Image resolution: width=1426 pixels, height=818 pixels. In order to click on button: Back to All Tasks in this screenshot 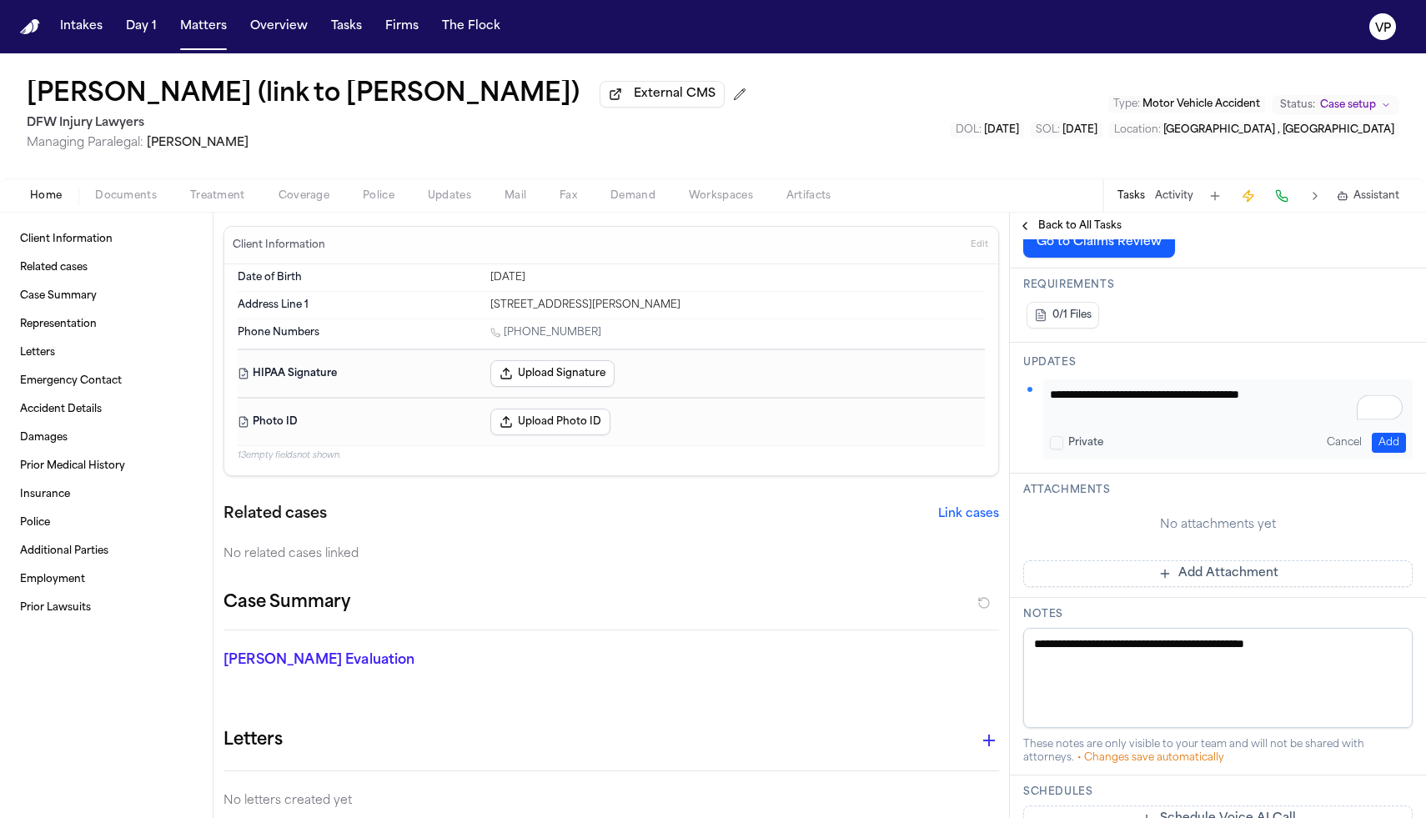, I will do `click(1070, 226)`.